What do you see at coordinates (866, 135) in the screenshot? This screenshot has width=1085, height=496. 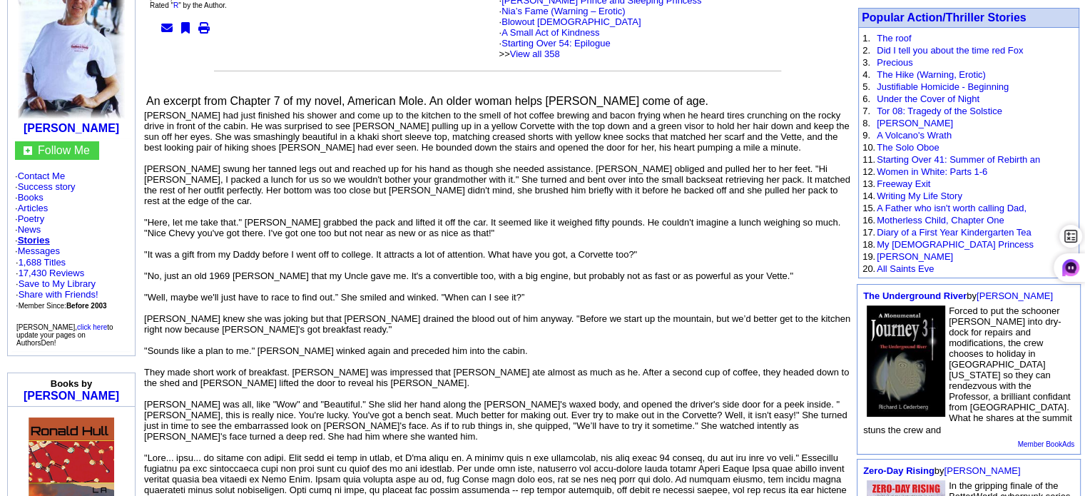 I see `font: 9.` at bounding box center [866, 135].